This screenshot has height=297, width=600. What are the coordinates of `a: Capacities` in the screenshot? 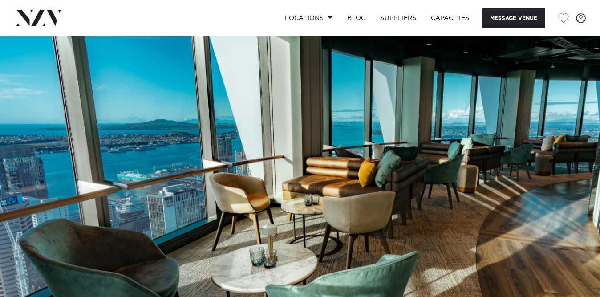 It's located at (450, 18).